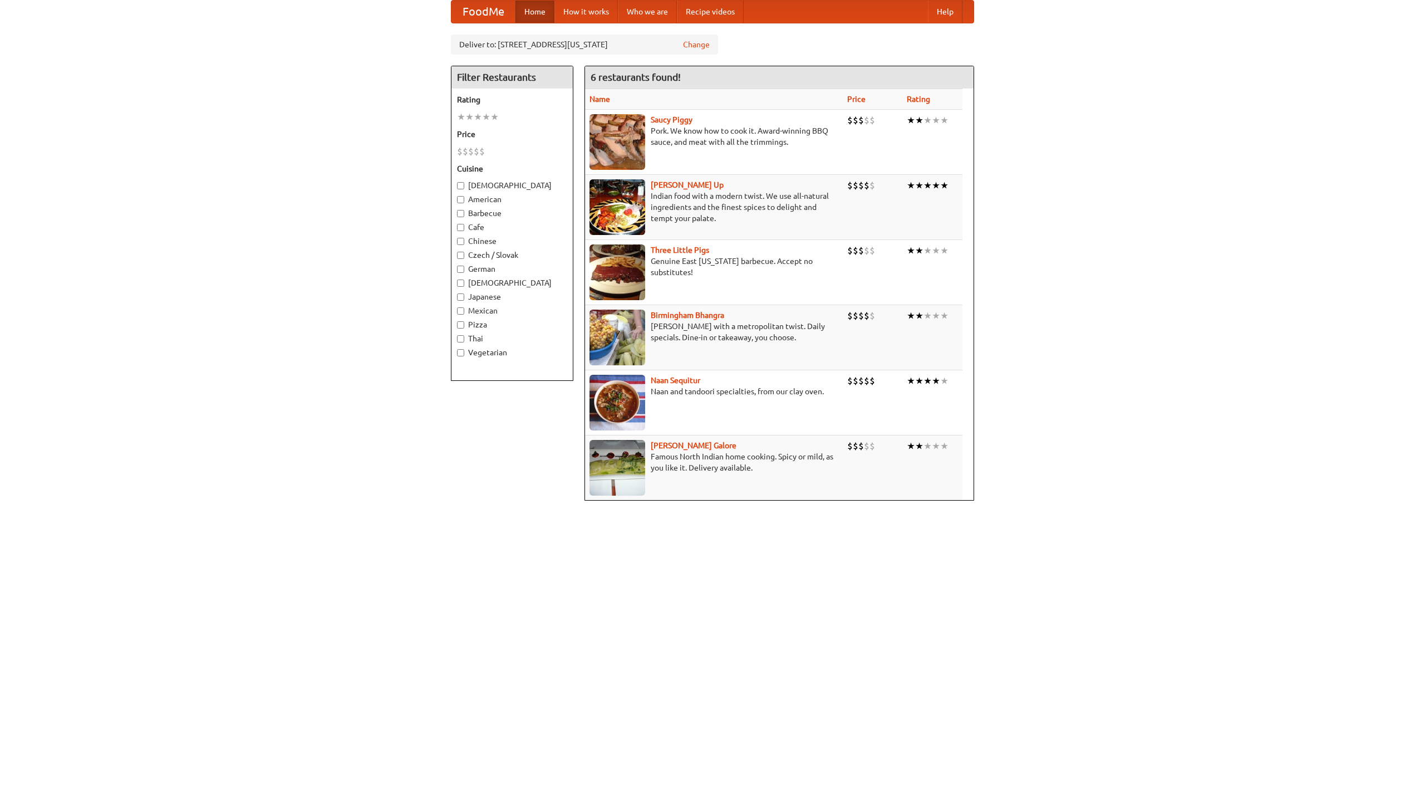 This screenshot has width=1425, height=788. I want to click on h4: Filter Restaurants, so click(512, 77).